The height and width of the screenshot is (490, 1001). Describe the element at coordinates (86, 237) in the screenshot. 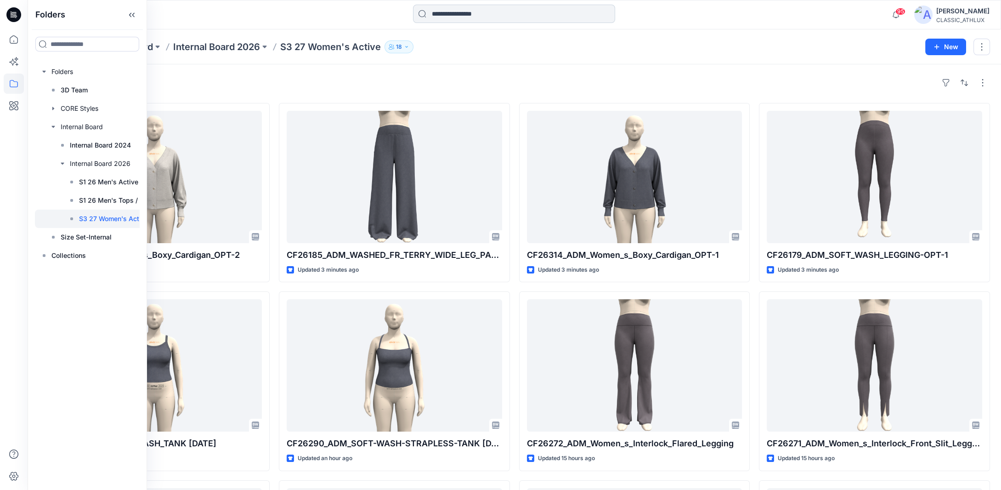

I see `p: Size Set-Internal` at that location.